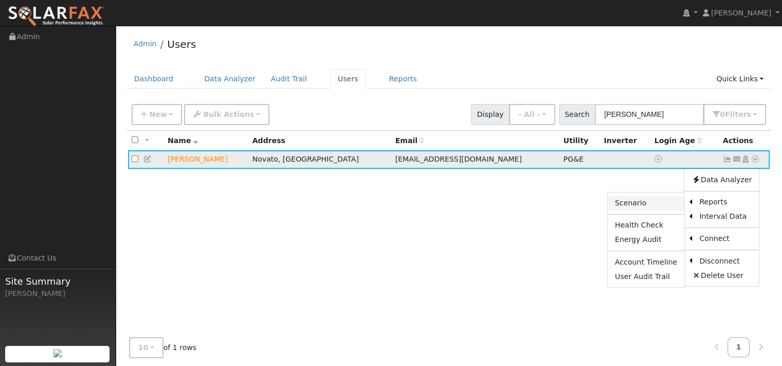  Describe the element at coordinates (56, 16) in the screenshot. I see `img: SolarFax` at that location.